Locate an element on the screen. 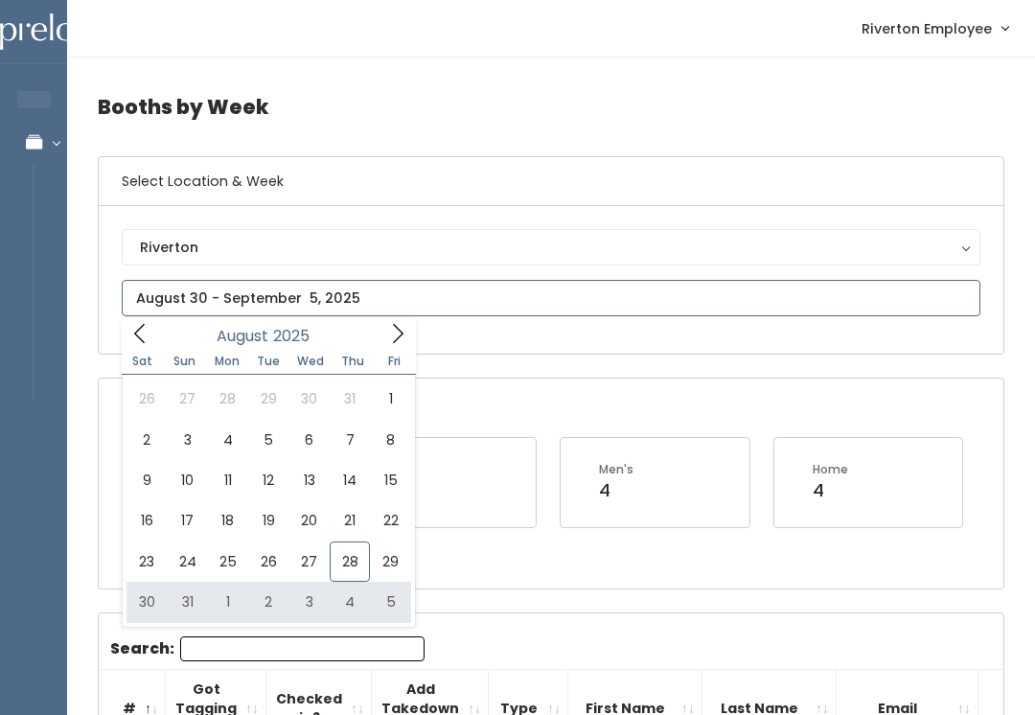 The height and width of the screenshot is (715, 1035). span: Riverton Employee is located at coordinates (927, 29).